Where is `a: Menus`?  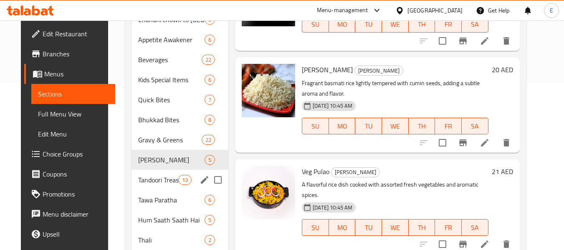 a: Menus is located at coordinates (70, 74).